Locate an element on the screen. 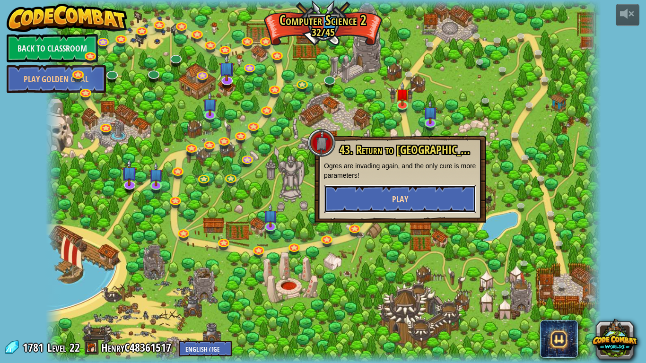 The image size is (646, 363). a: Back to Classroom is located at coordinates (52, 48).